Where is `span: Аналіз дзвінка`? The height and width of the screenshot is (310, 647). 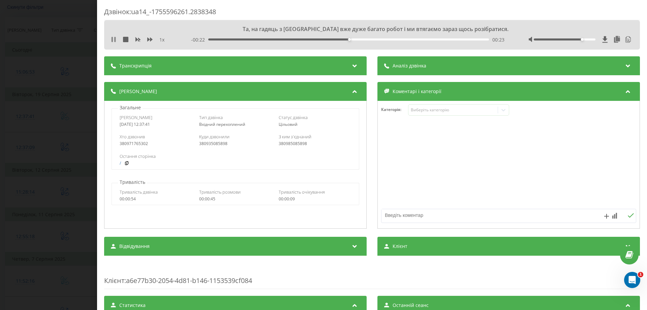
span: Аналіз дзвінка is located at coordinates (410, 66).